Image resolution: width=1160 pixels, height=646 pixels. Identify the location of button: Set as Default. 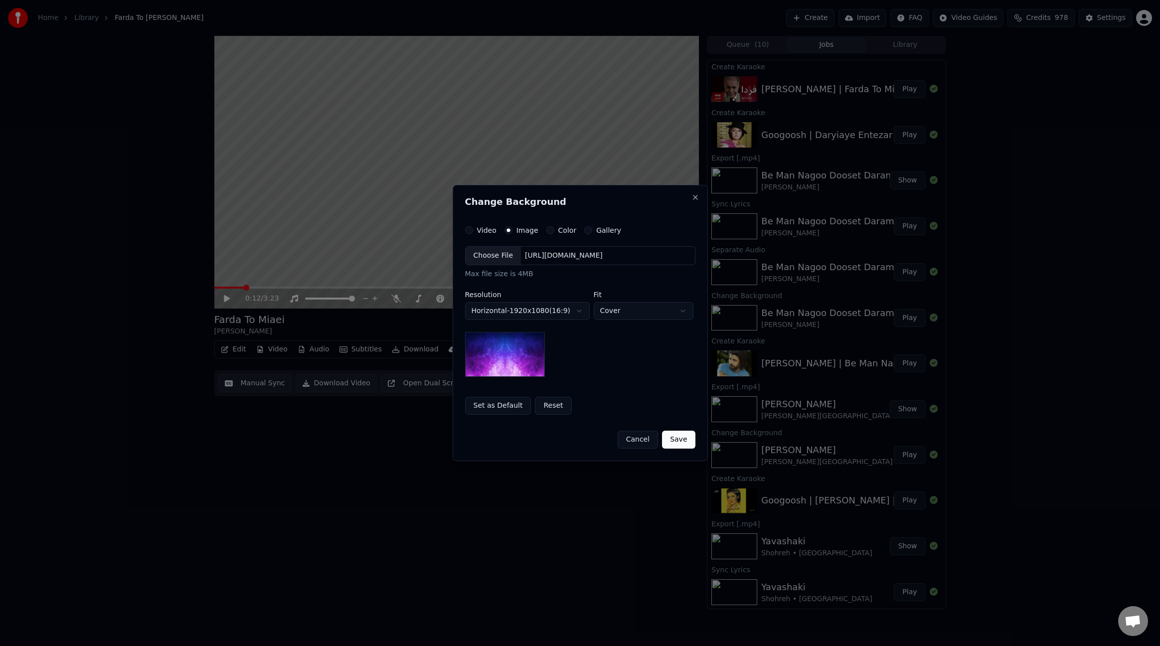
(498, 406).